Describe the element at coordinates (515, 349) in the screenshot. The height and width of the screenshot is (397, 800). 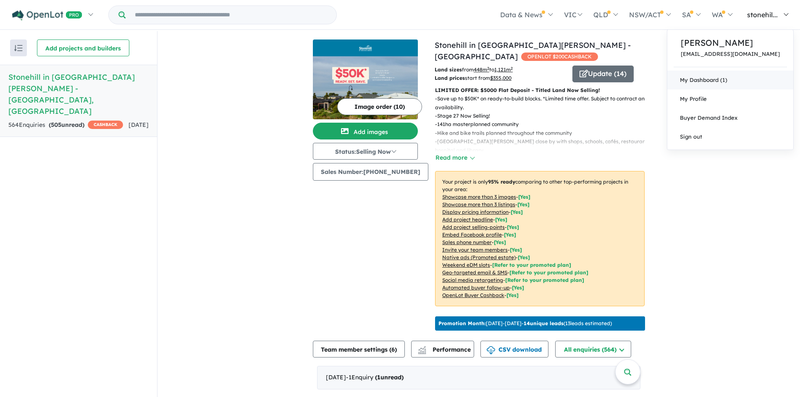
I see `button: CSV download` at that location.